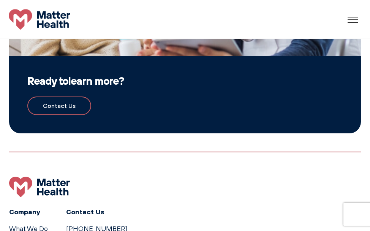 This screenshot has height=231, width=370. I want to click on h3: Contact Us, so click(124, 212).